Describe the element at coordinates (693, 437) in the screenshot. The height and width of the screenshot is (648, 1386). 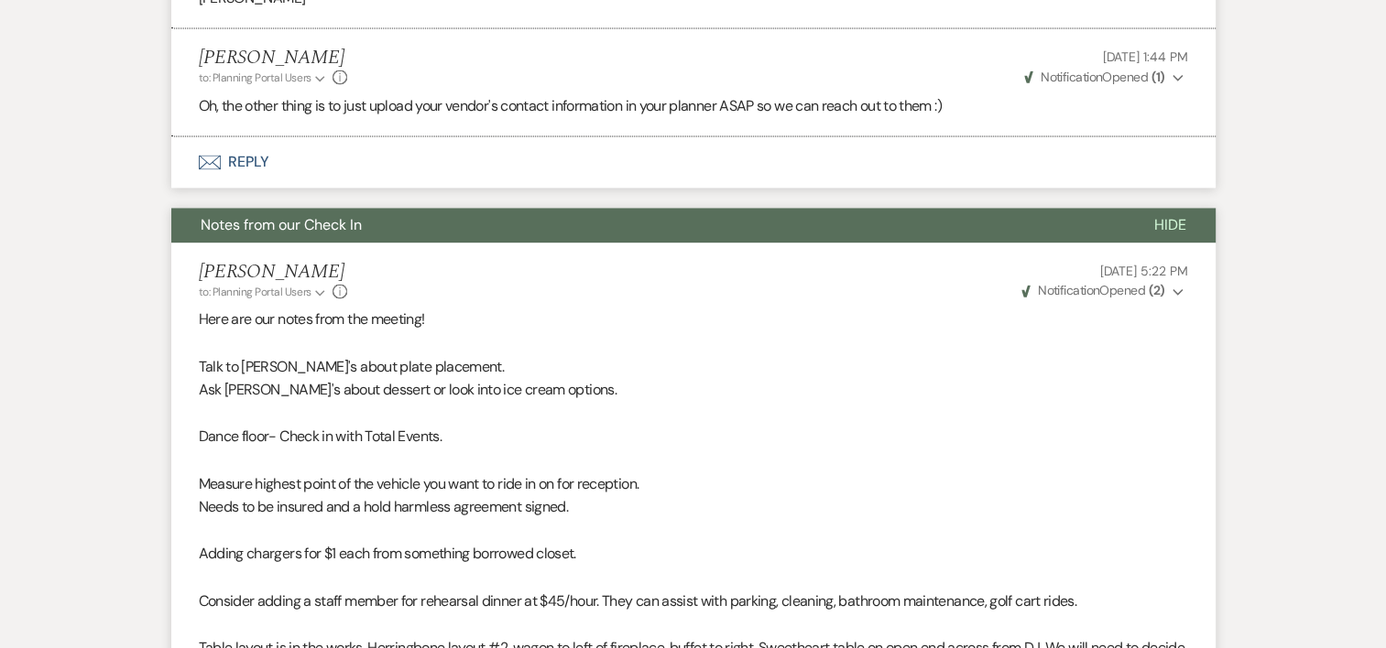
I see `p: Dance floor- Check in with Total Events.` at that location.